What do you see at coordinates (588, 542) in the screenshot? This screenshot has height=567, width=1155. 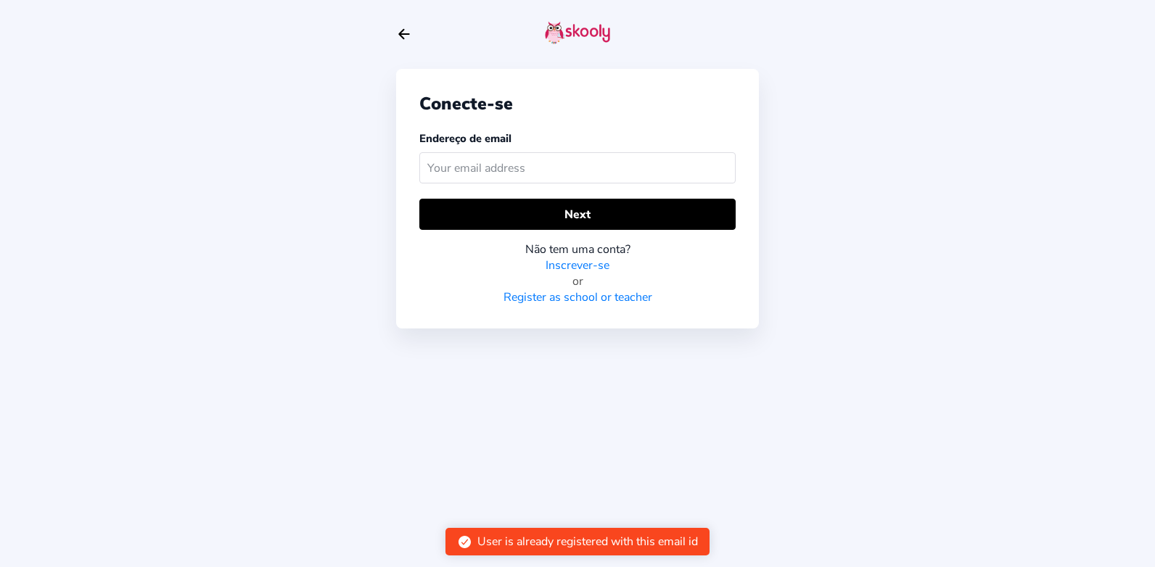 I see `div: User is already registered with this email id` at bounding box center [588, 542].